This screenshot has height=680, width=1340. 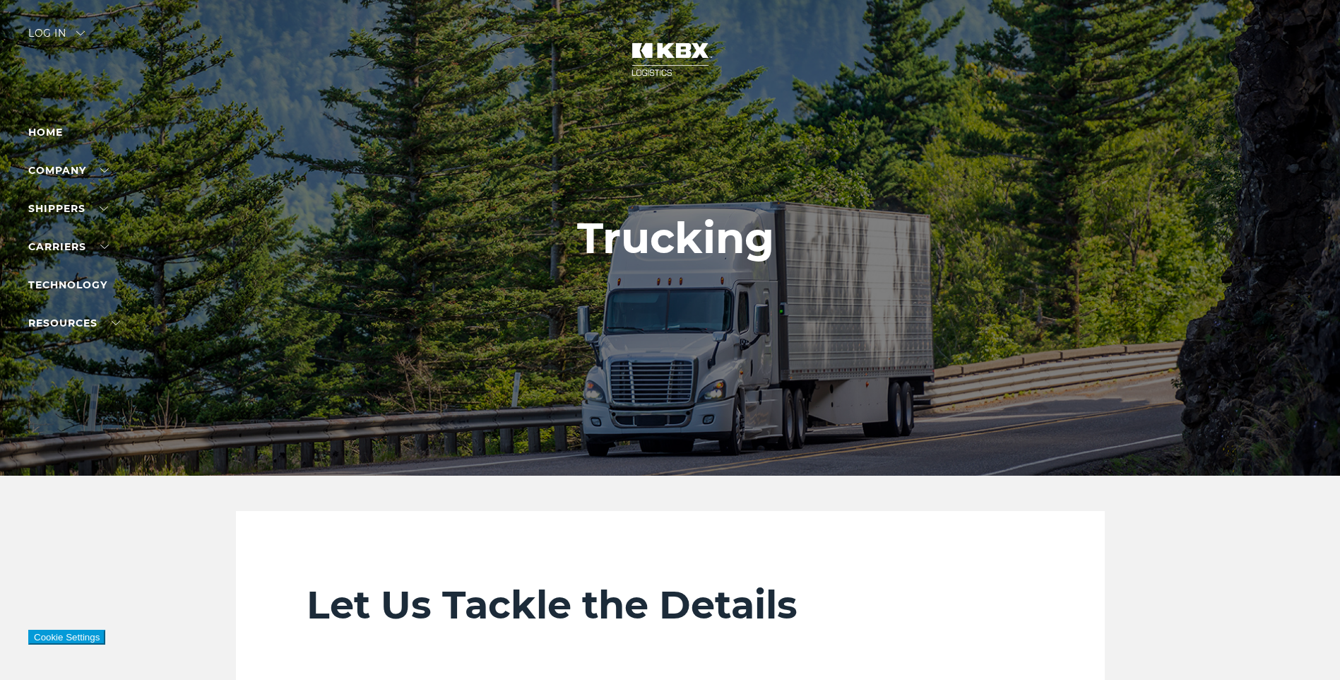 I want to click on img: kbx logo, so click(x=671, y=59).